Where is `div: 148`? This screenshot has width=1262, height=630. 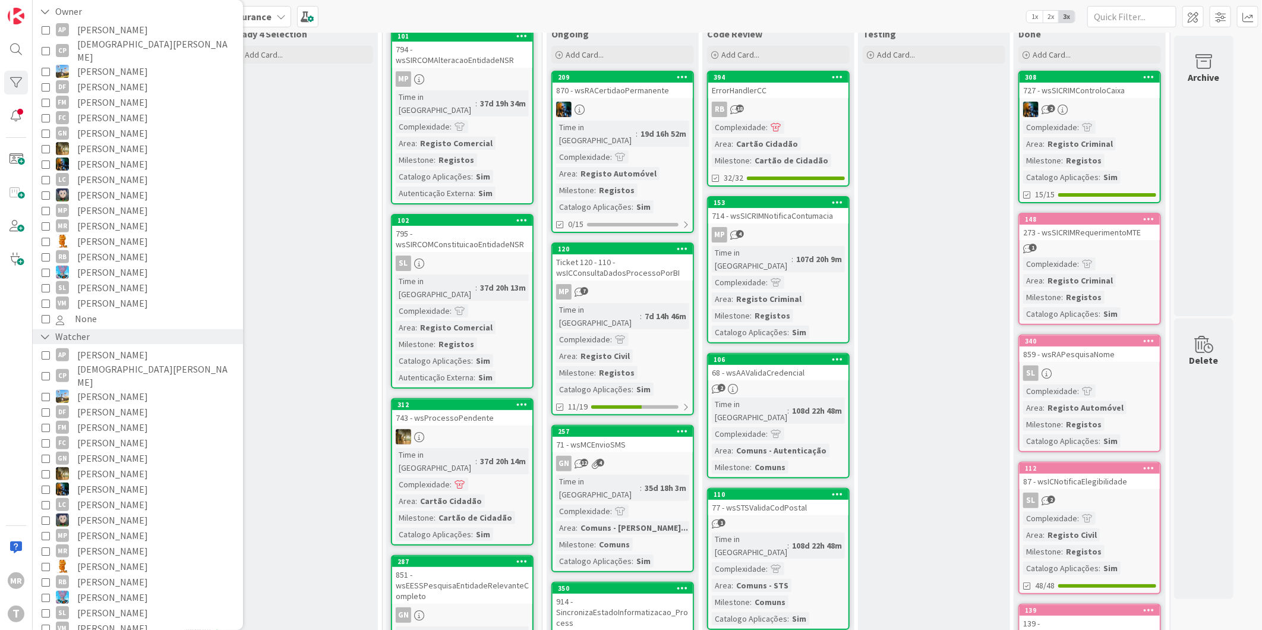 div: 148 is located at coordinates (1089, 219).